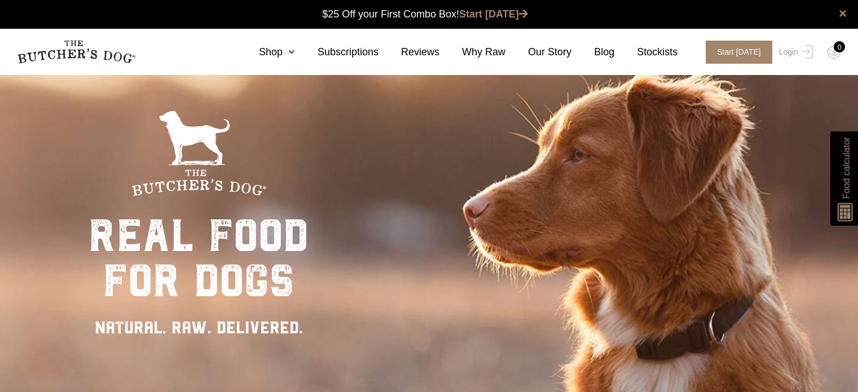 This screenshot has width=858, height=392. What do you see at coordinates (646, 52) in the screenshot?
I see `a: Stockists` at bounding box center [646, 52].